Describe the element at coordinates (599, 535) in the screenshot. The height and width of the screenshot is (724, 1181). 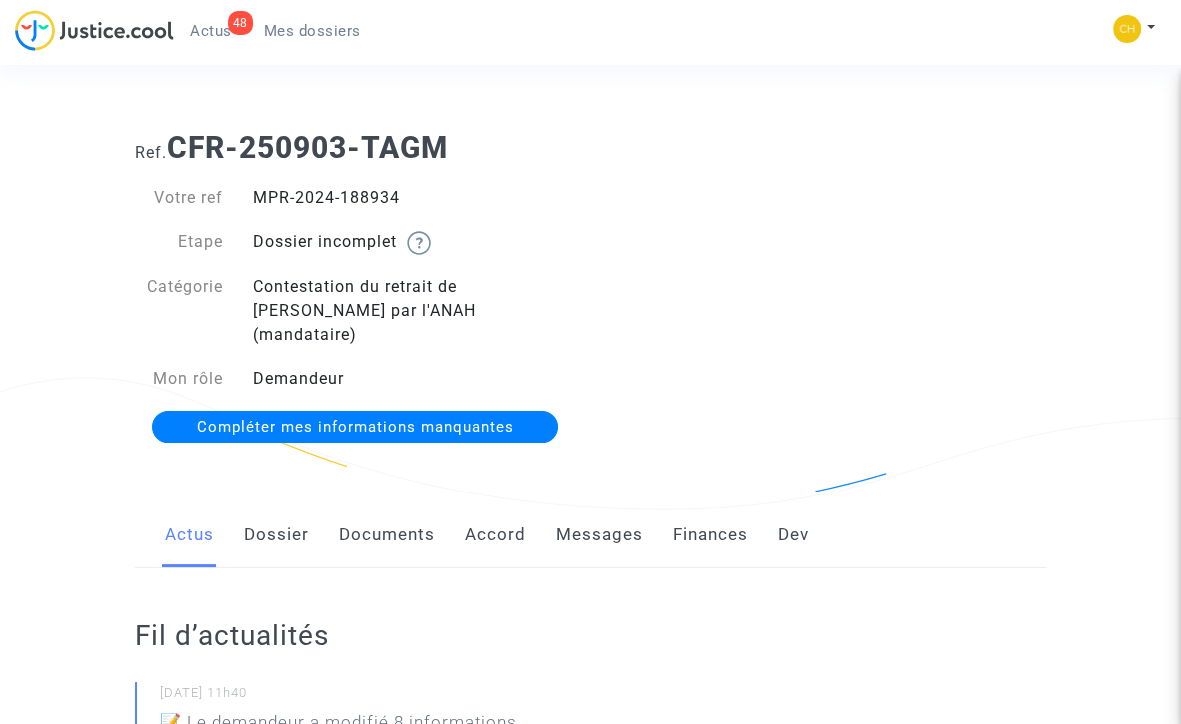
I see `a: Messages` at that location.